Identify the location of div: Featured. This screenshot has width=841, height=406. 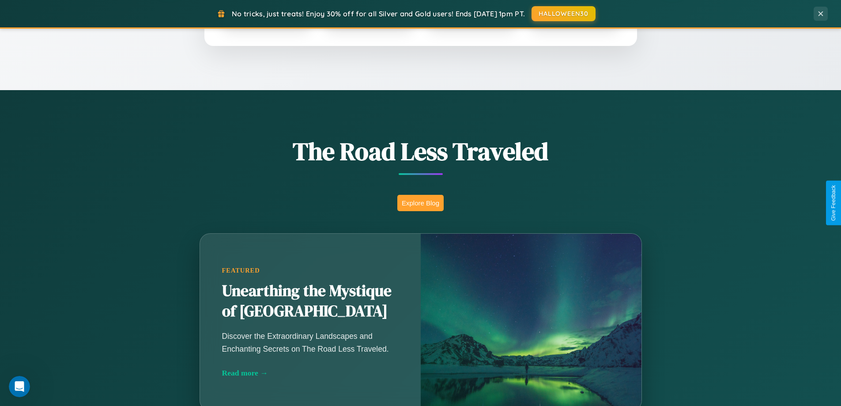
(310, 270).